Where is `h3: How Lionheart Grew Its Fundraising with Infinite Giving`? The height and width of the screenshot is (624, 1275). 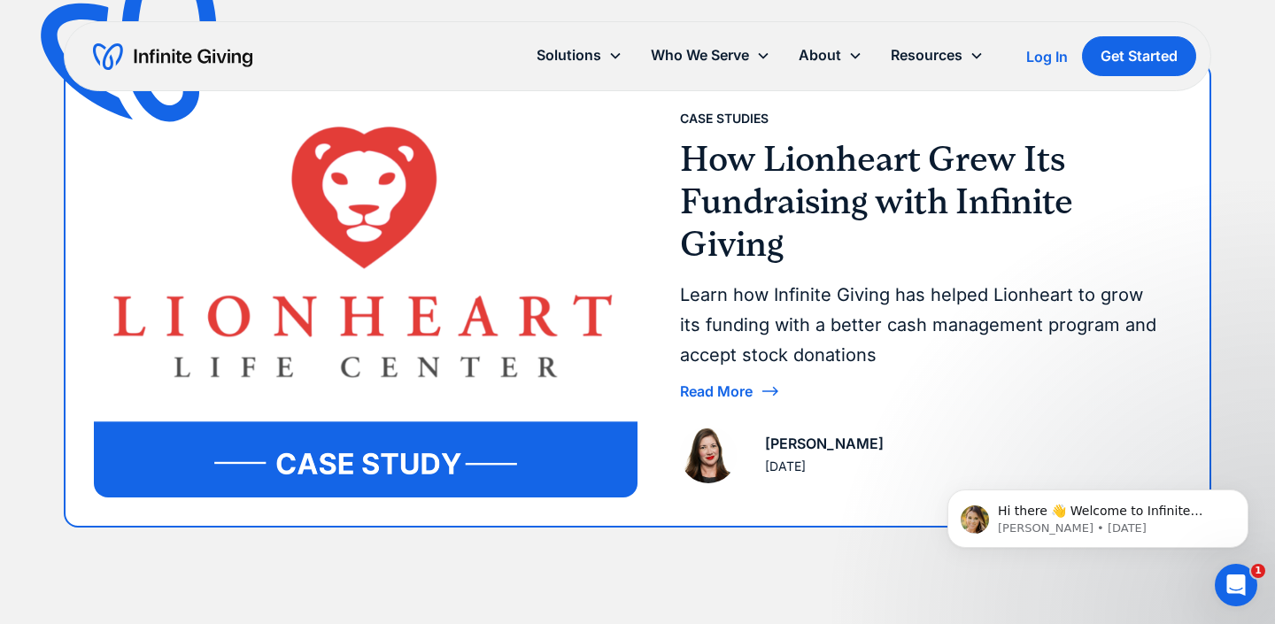
h3: How Lionheart Grew Its Fundraising with Infinite Giving is located at coordinates (923, 202).